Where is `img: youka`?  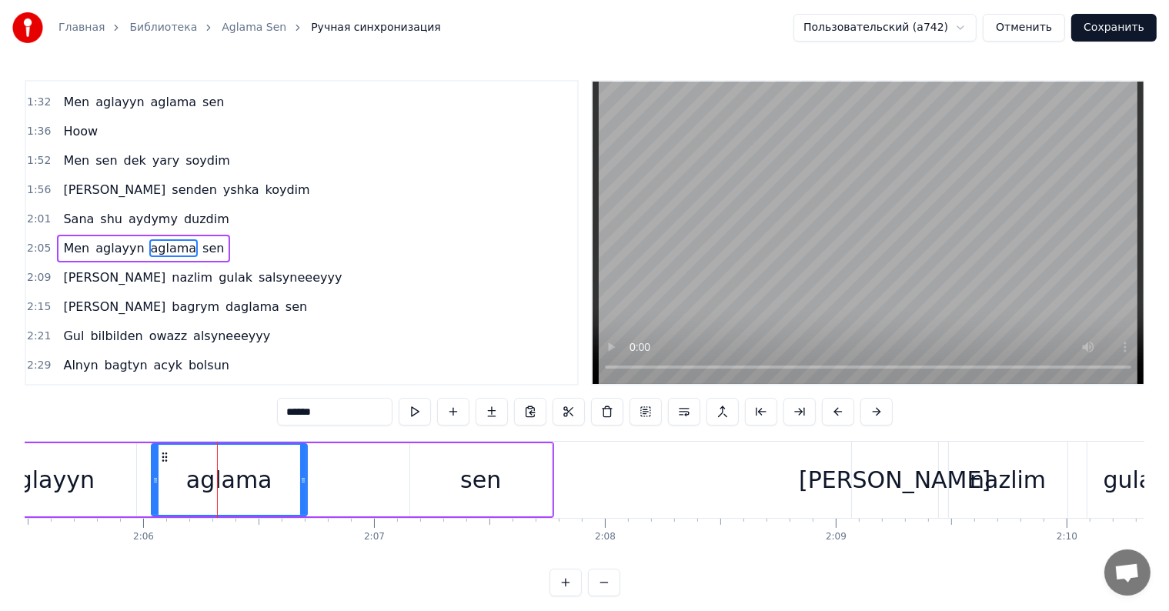 img: youka is located at coordinates (28, 28).